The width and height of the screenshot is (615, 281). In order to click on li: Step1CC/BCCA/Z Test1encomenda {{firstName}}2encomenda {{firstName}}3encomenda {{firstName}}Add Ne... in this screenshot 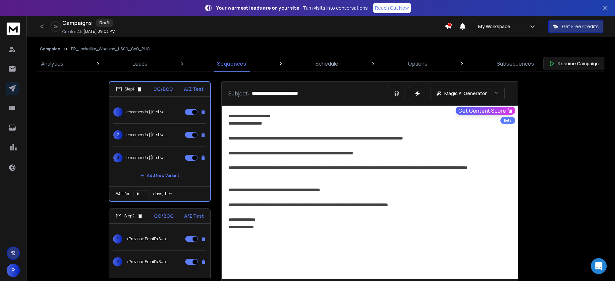, I will do `click(160, 141)`.